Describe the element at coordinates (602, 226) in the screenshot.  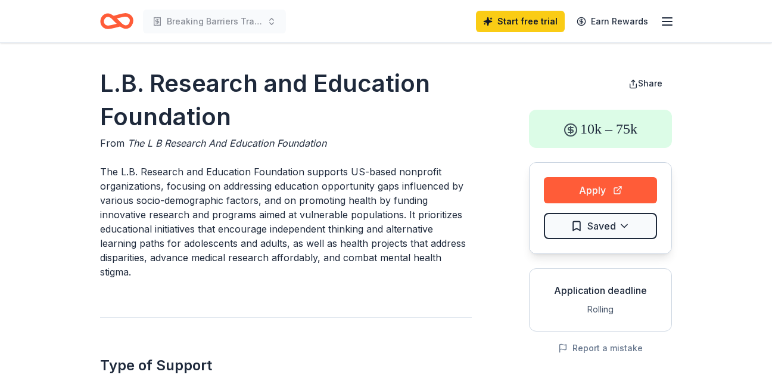
I see `span: Saved` at that location.